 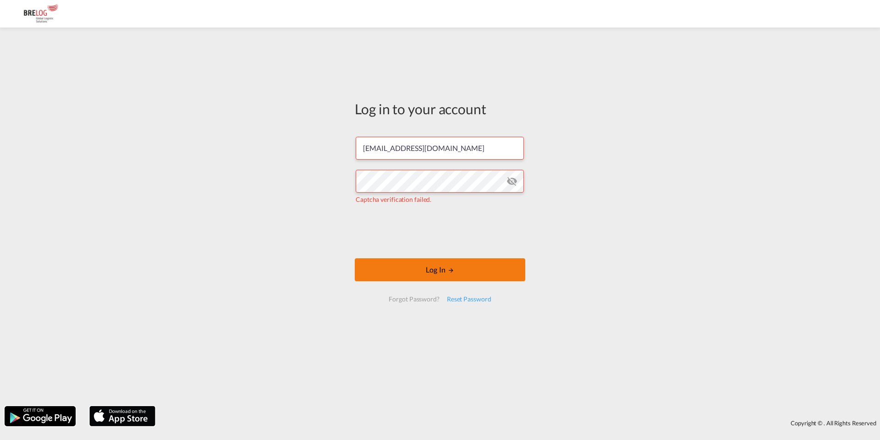 What do you see at coordinates (440, 148) in the screenshot?
I see `input: Enter email/phone number` at bounding box center [440, 148].